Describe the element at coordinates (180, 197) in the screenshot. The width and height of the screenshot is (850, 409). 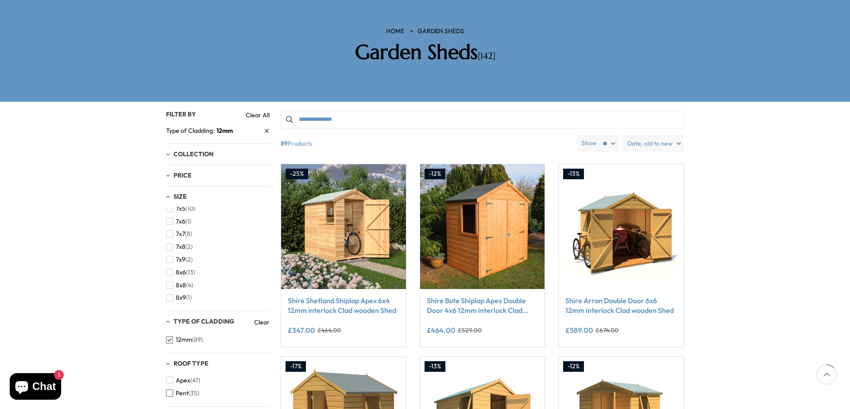
I see `span: Size` at that location.